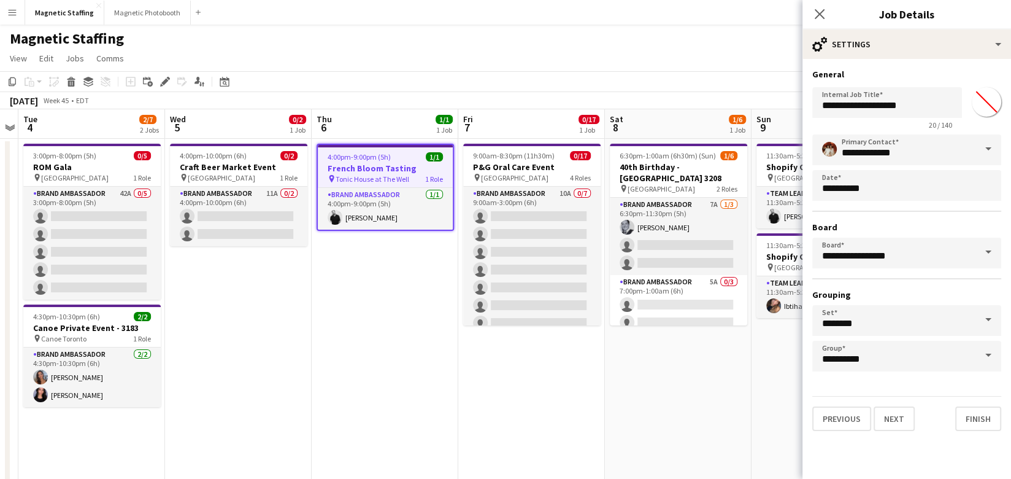 This screenshot has width=1011, height=479. Describe the element at coordinates (75, 58) in the screenshot. I see `span: Jobs` at that location.